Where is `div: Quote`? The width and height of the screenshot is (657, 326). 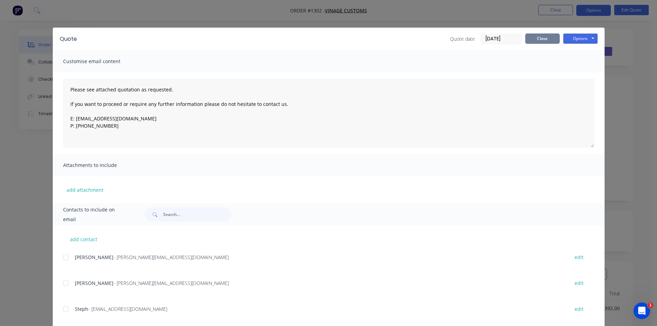
div: Quote is located at coordinates (68, 39).